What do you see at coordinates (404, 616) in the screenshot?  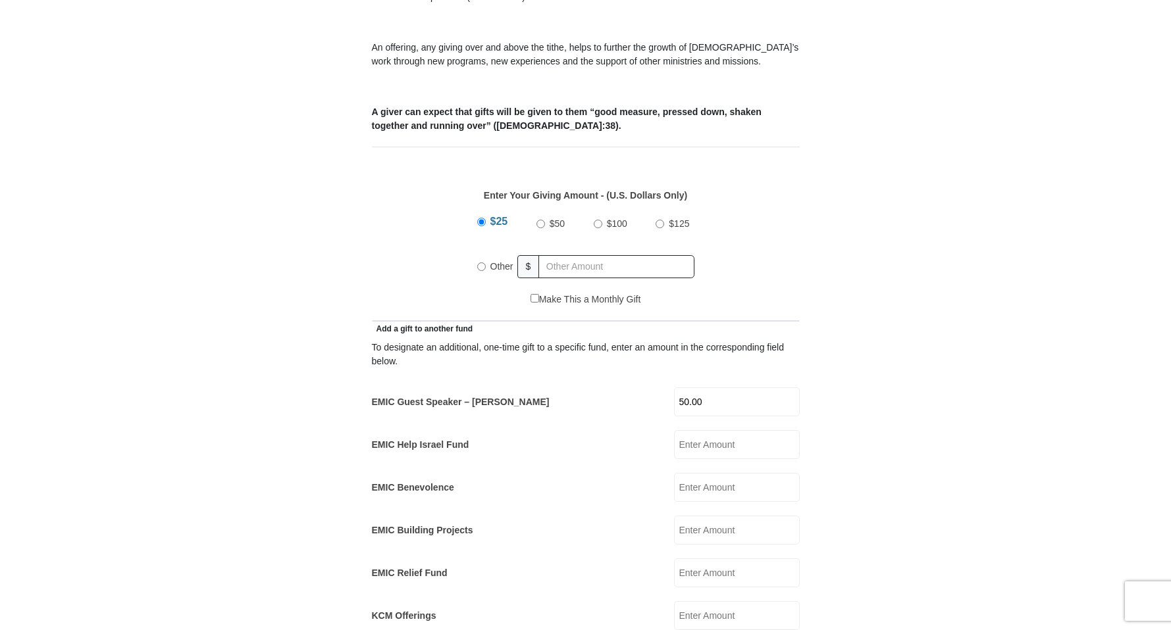 I see `label: KCM Offerings` at bounding box center [404, 616].